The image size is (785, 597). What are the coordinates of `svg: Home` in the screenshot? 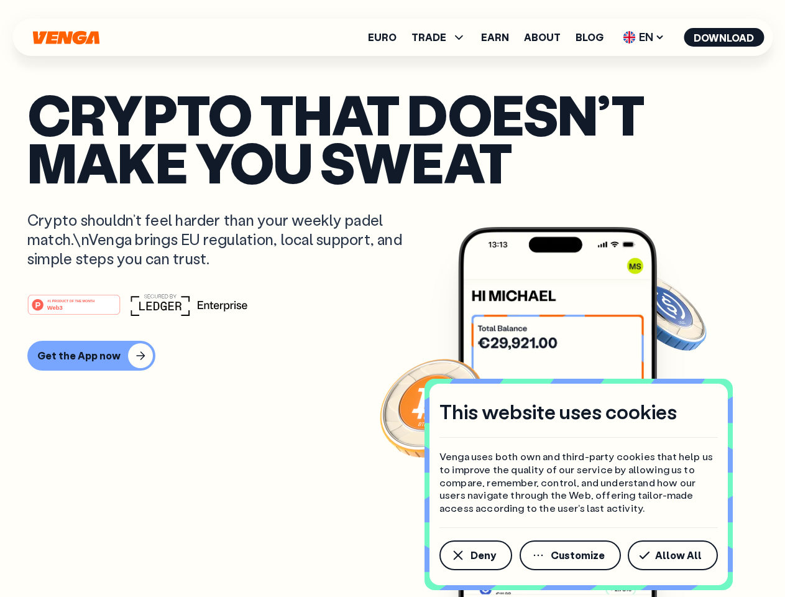 It's located at (66, 37).